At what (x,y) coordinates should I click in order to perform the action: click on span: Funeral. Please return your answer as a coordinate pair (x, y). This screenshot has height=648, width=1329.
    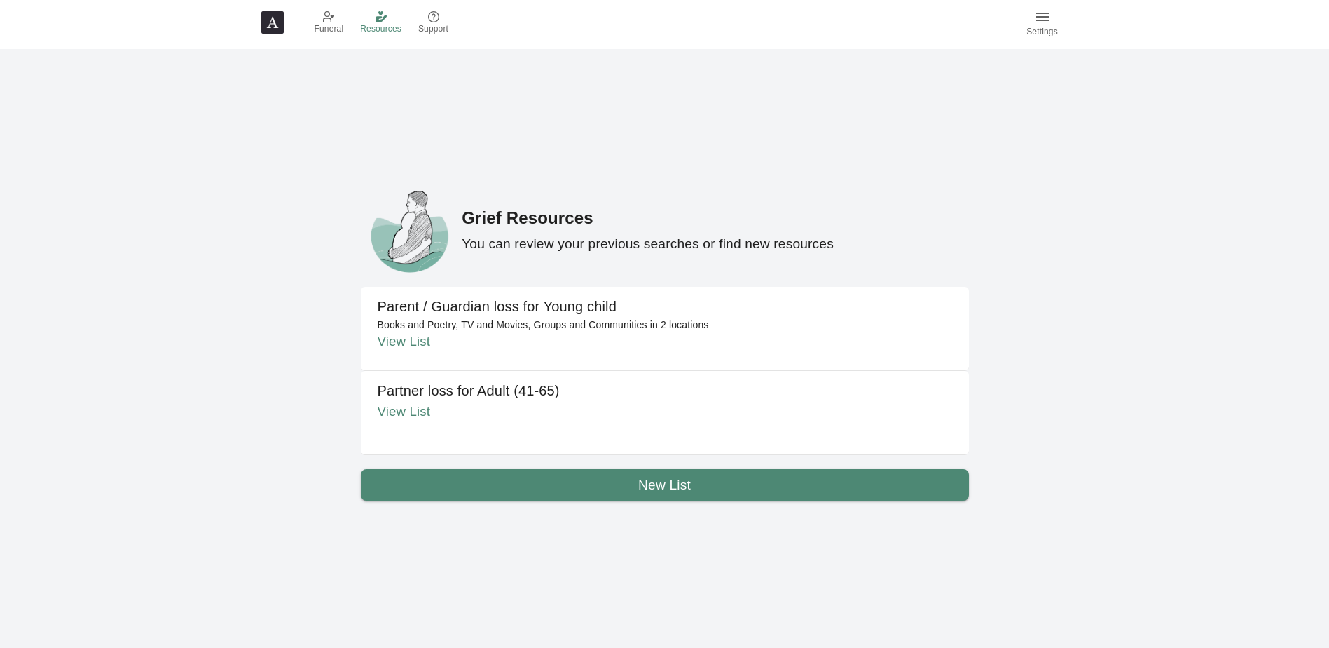
    Looking at the image, I should click on (329, 29).